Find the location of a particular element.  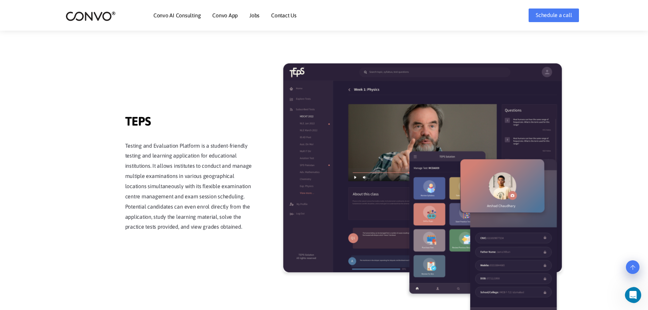

a: Contact Us is located at coordinates (284, 15).